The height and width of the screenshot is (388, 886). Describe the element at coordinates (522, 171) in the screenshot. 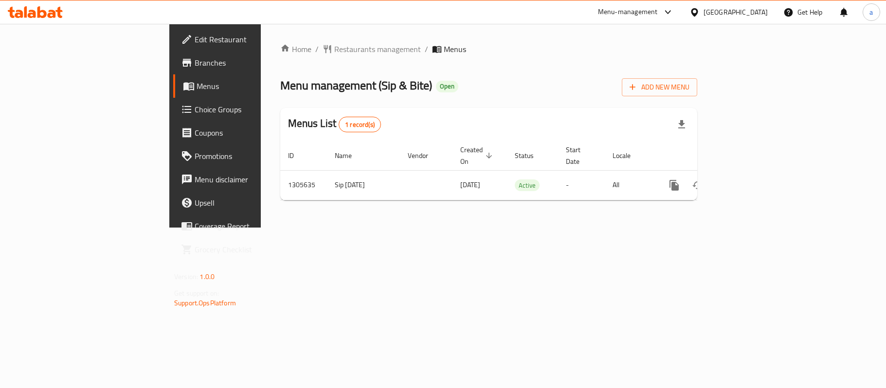

I see `table: enhanced table` at that location.